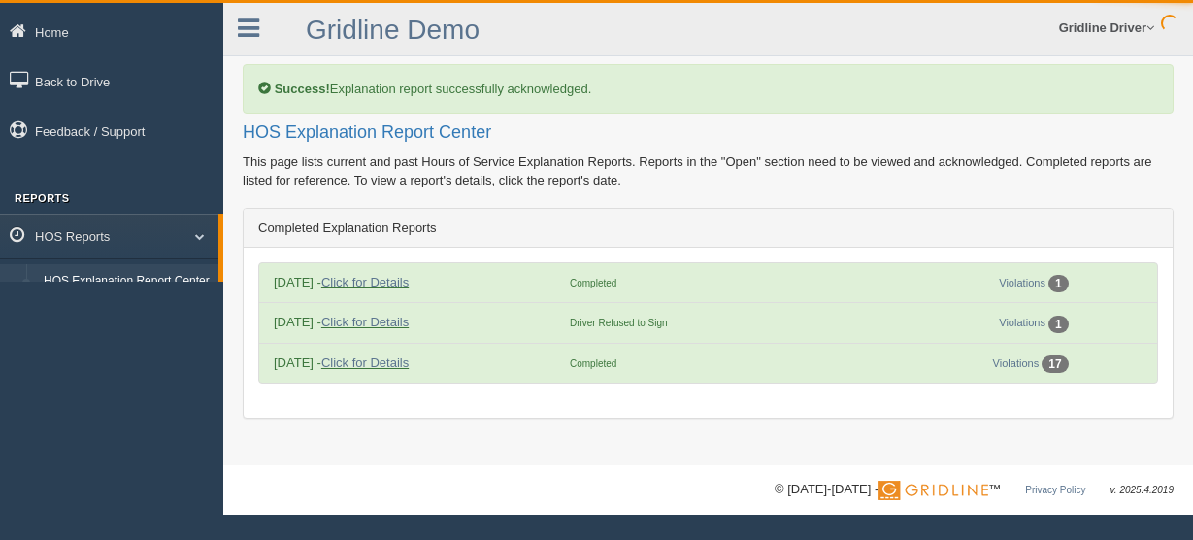 This screenshot has width=1193, height=540. What do you see at coordinates (392, 29) in the screenshot?
I see `a: Gridline Demo` at bounding box center [392, 29].